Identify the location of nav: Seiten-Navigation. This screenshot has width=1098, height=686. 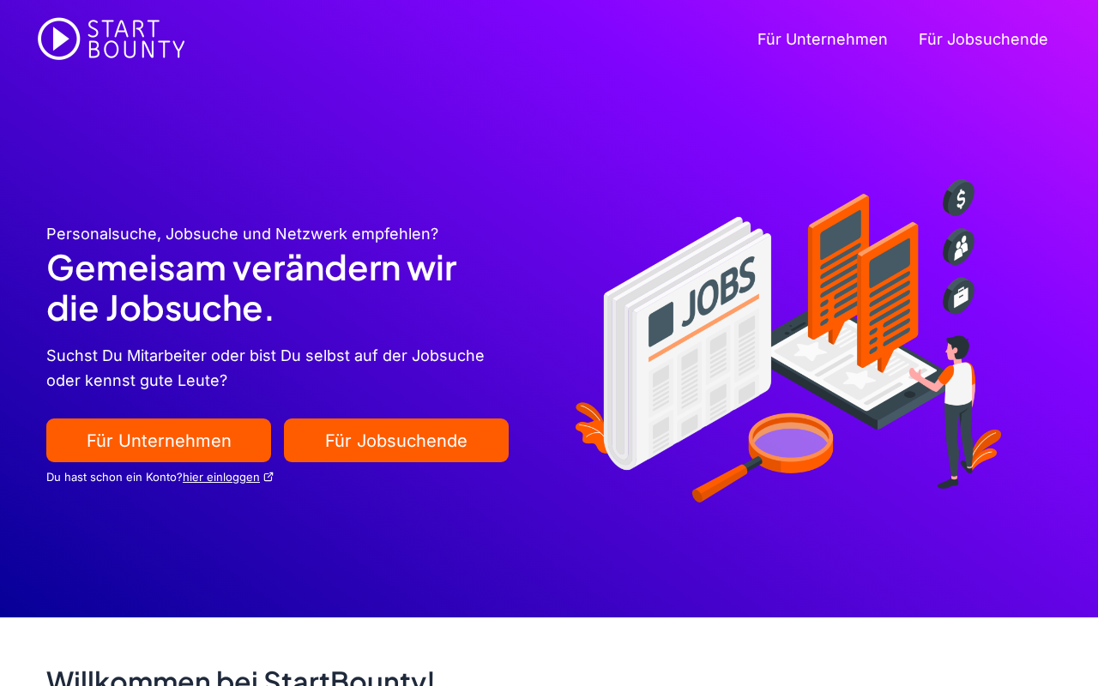
(902, 39).